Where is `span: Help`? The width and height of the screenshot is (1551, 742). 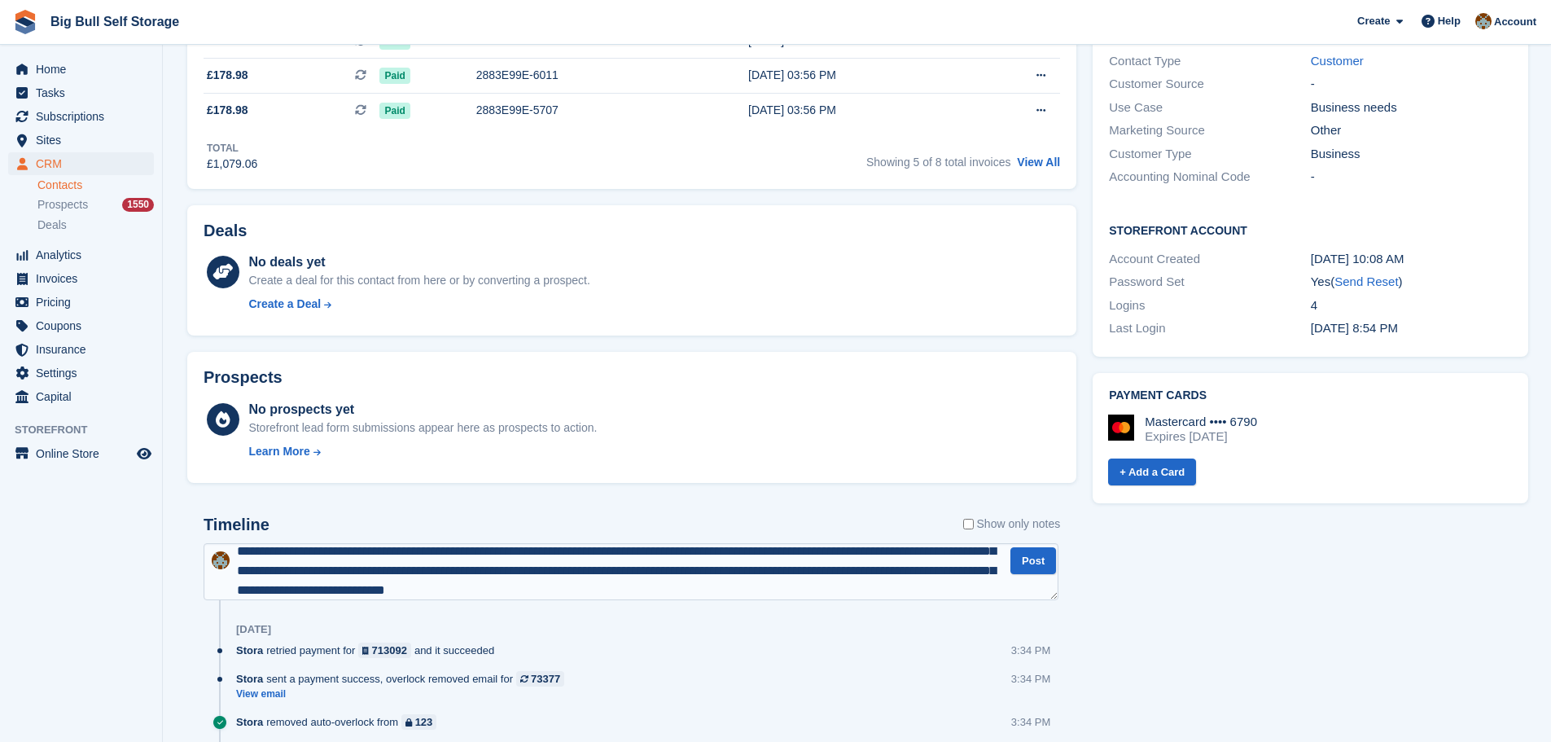
span: Help is located at coordinates (1449, 21).